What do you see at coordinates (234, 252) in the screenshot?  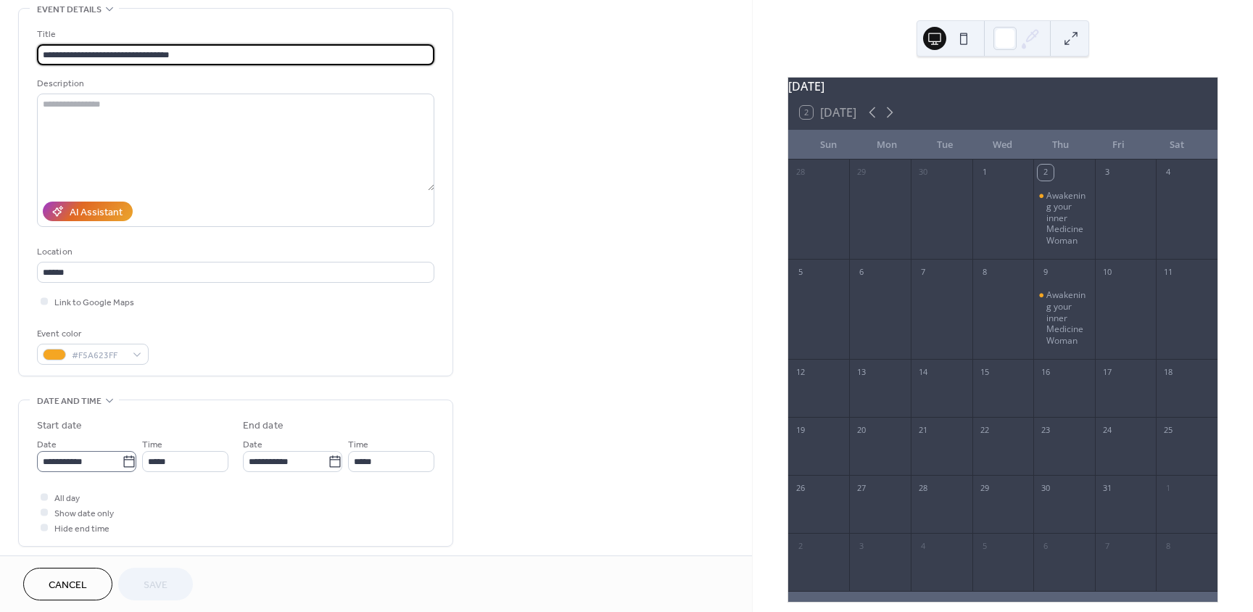 I see `div: Location` at bounding box center [234, 252].